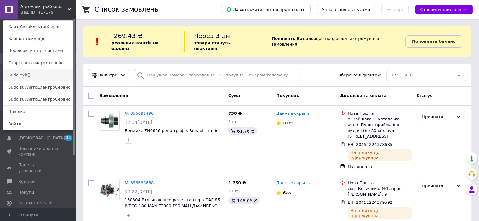  What do you see at coordinates (406, 75) in the screenshot?
I see `span: (1509)` at bounding box center [406, 75].